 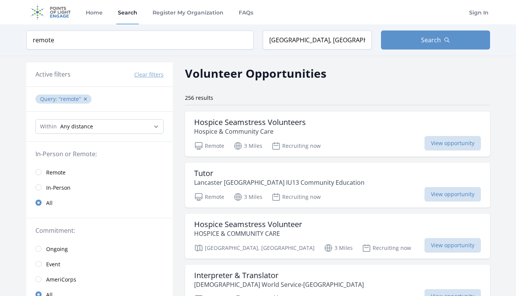 I want to click on span: AmeriCorps, so click(x=61, y=280).